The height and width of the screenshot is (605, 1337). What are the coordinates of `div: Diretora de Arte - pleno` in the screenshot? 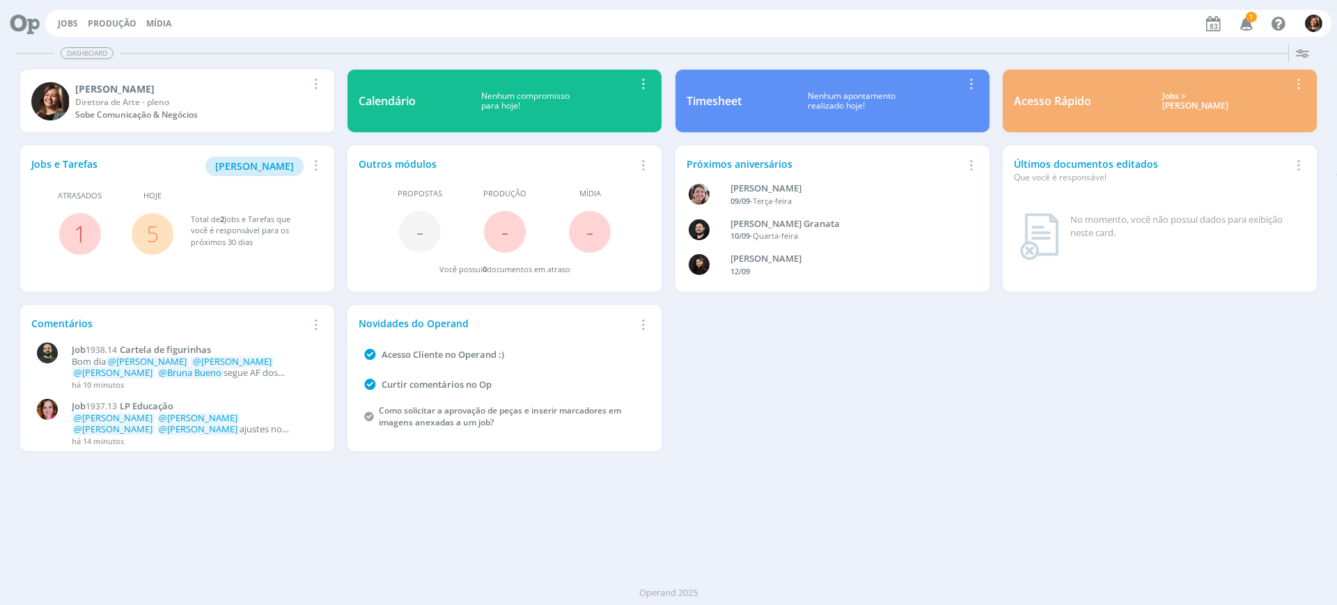 It's located at (191, 102).